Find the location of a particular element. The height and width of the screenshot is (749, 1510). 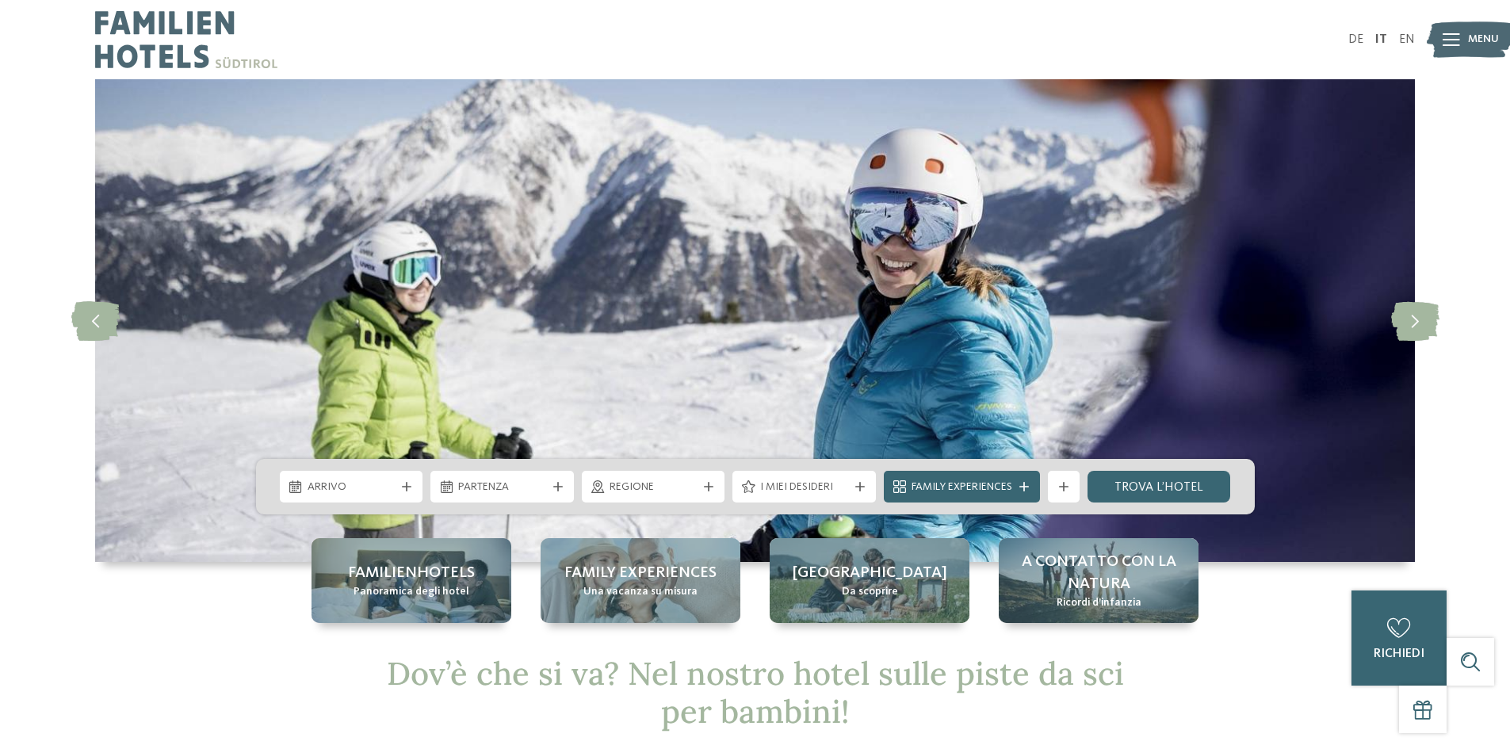

a: trova l’hotel is located at coordinates (1159, 487).